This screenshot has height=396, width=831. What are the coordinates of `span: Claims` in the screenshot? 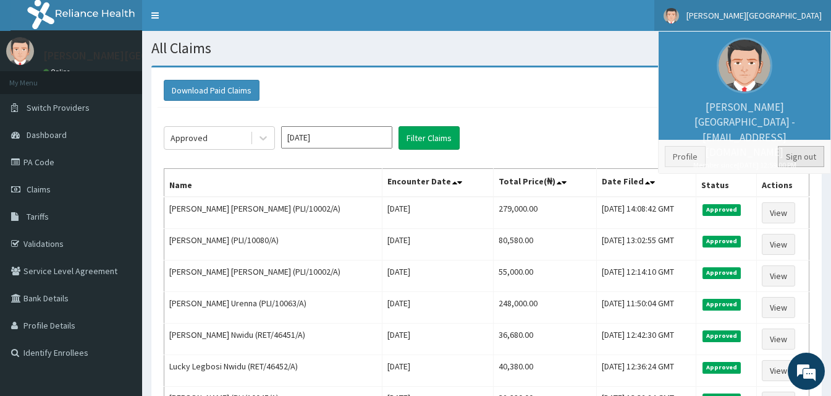 It's located at (38, 189).